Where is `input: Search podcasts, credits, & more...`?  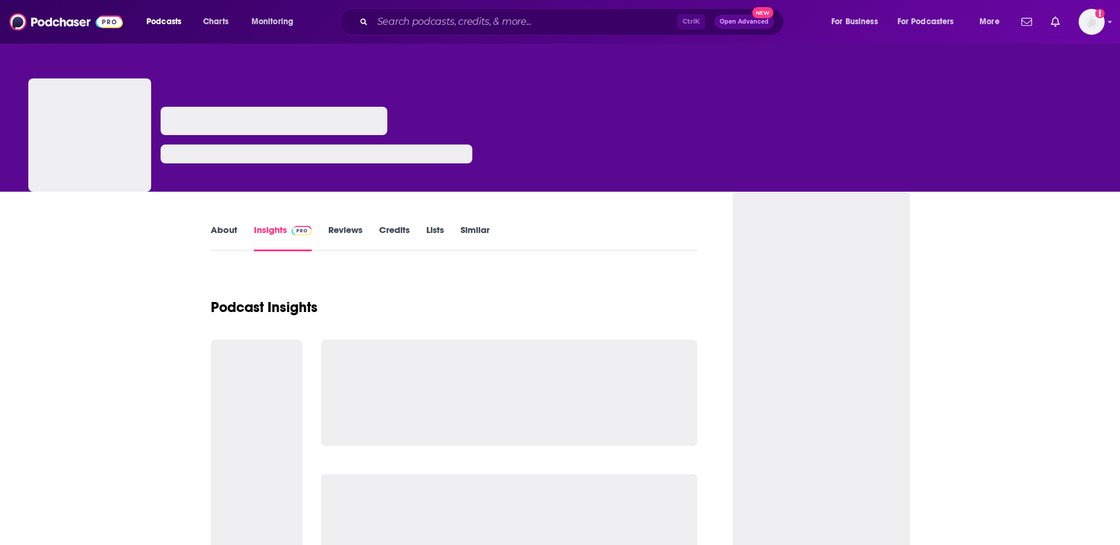 input: Search podcasts, credits, & more... is located at coordinates (525, 22).